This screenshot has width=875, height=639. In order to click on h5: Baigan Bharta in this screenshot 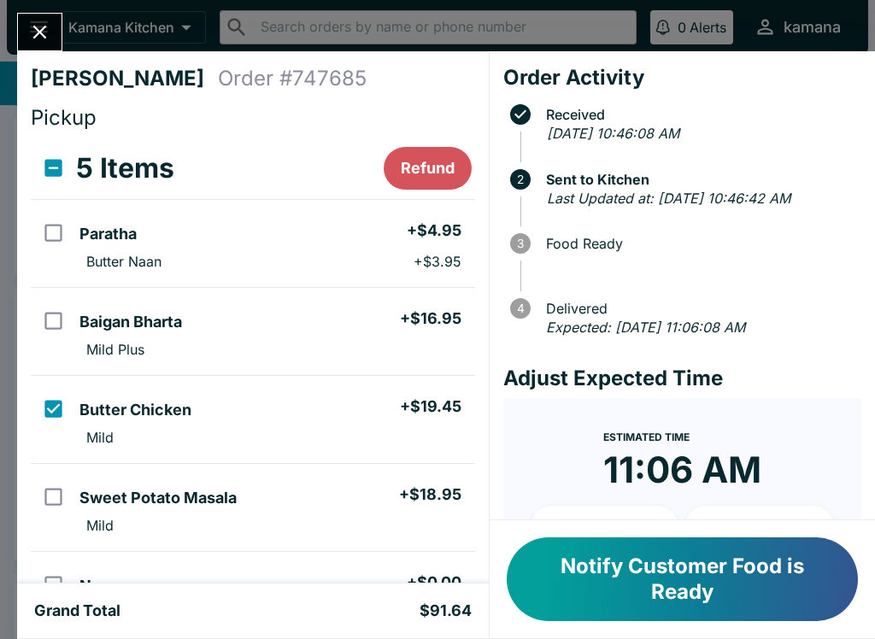, I will do `click(131, 322)`.